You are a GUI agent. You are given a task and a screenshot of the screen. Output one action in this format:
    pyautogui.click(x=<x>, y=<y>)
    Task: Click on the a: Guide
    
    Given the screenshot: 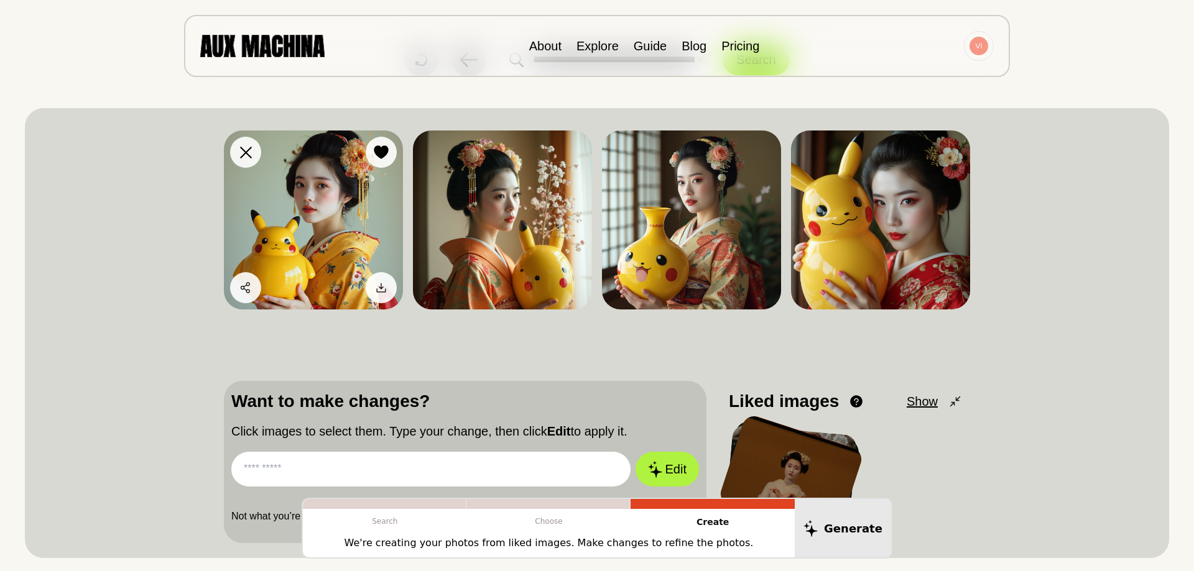 What is the action you would take?
    pyautogui.click(x=650, y=46)
    